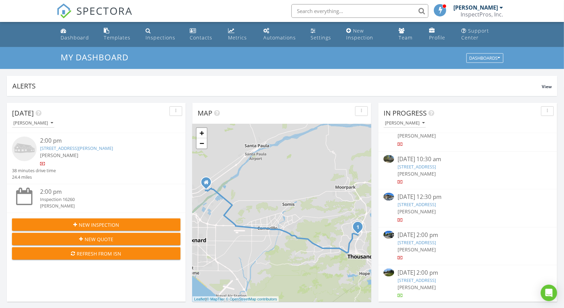  Describe the element at coordinates (96, 239) in the screenshot. I see `button: New Quote` at that location.